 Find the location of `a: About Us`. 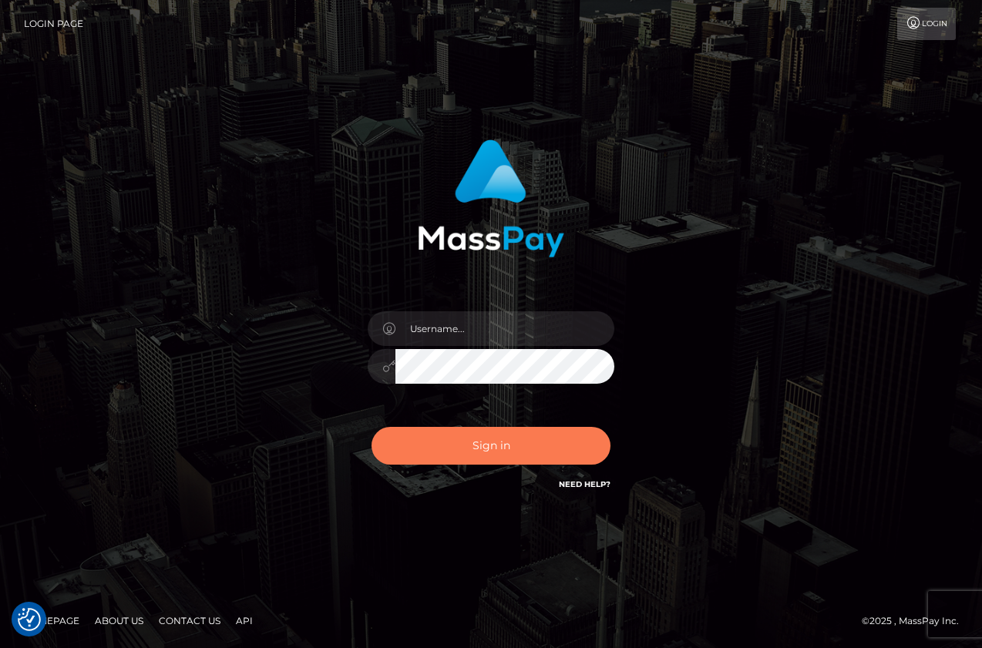

a: About Us is located at coordinates (119, 620).